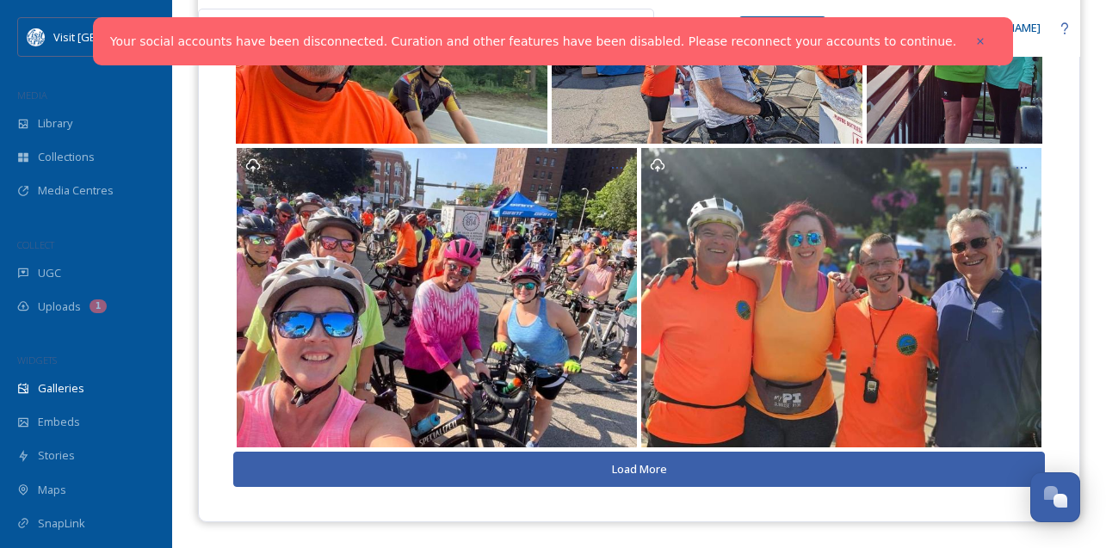 The height and width of the screenshot is (548, 1106). What do you see at coordinates (783, 28) in the screenshot?
I see `div: What's New` at bounding box center [783, 28].